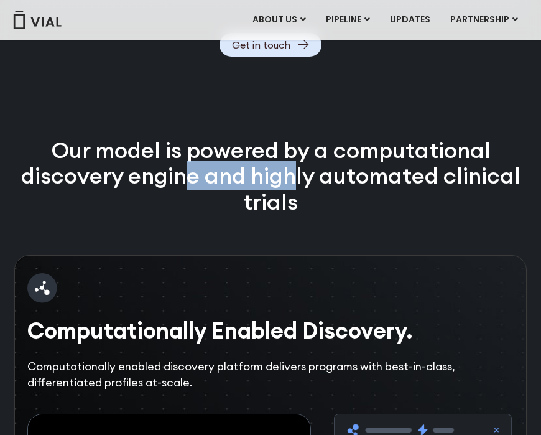  Describe the element at coordinates (348, 20) in the screenshot. I see `a: PIPELINEMenu Toggle` at that location.